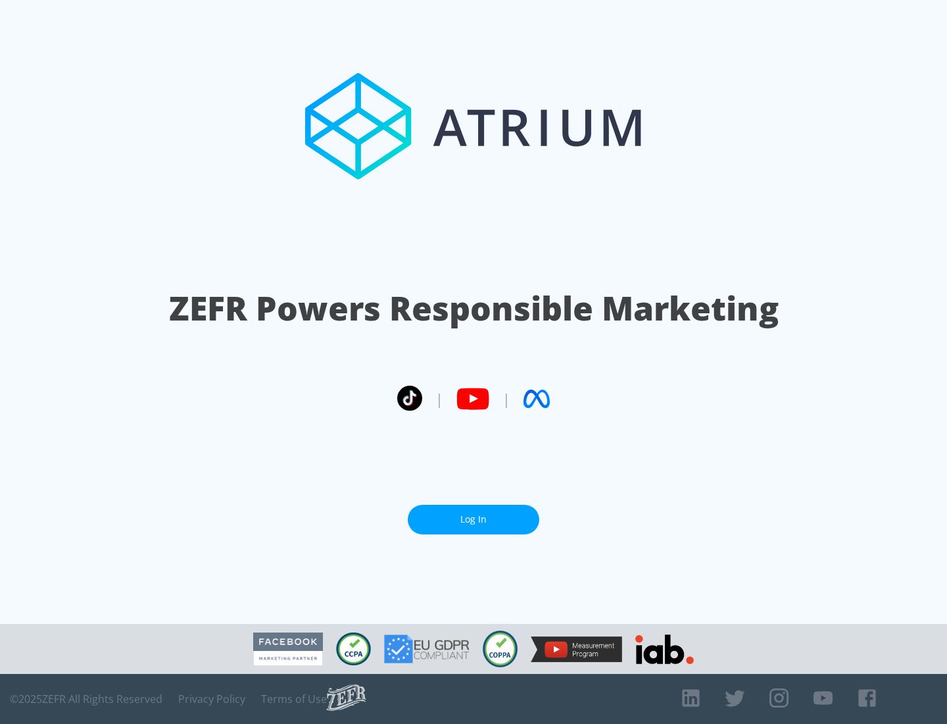 The height and width of the screenshot is (724, 947). Describe the element at coordinates (474, 308) in the screenshot. I see `h1: ZEFR Powers Responsible Marketing` at that location.